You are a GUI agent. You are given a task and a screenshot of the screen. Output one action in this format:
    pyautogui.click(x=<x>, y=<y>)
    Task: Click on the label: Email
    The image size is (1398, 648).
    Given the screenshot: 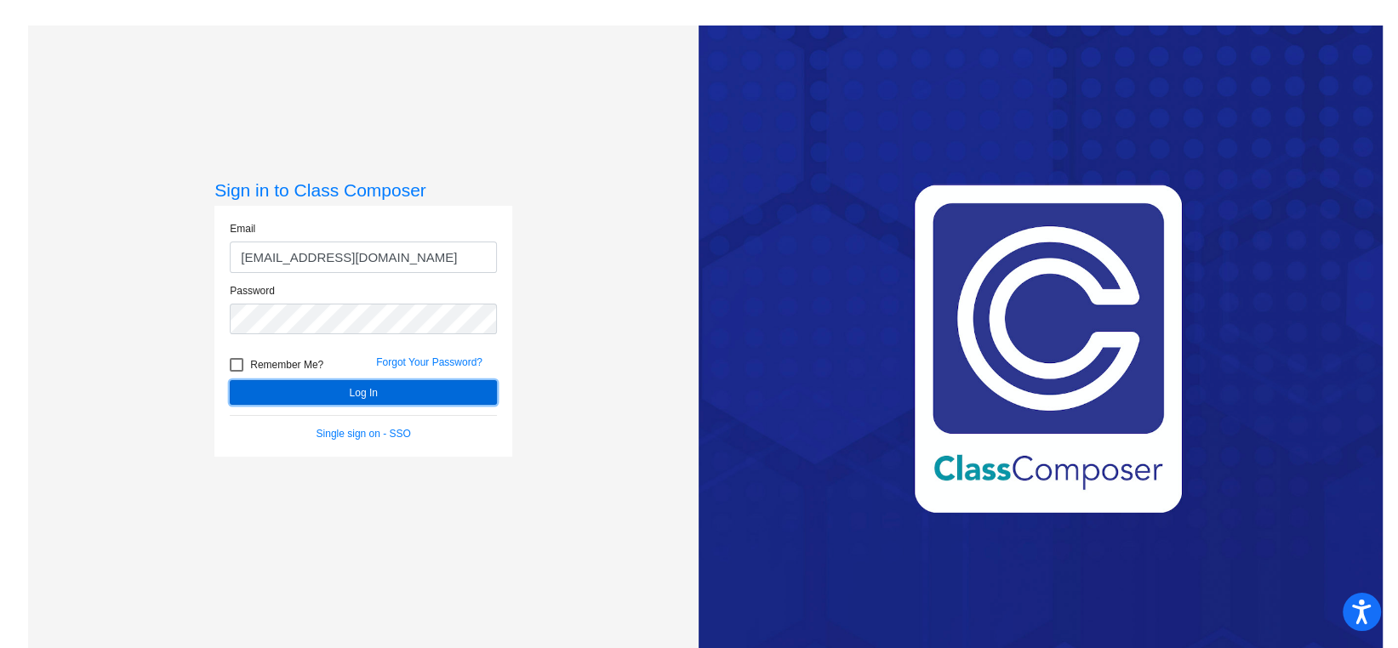 What is the action you would take?
    pyautogui.click(x=243, y=229)
    